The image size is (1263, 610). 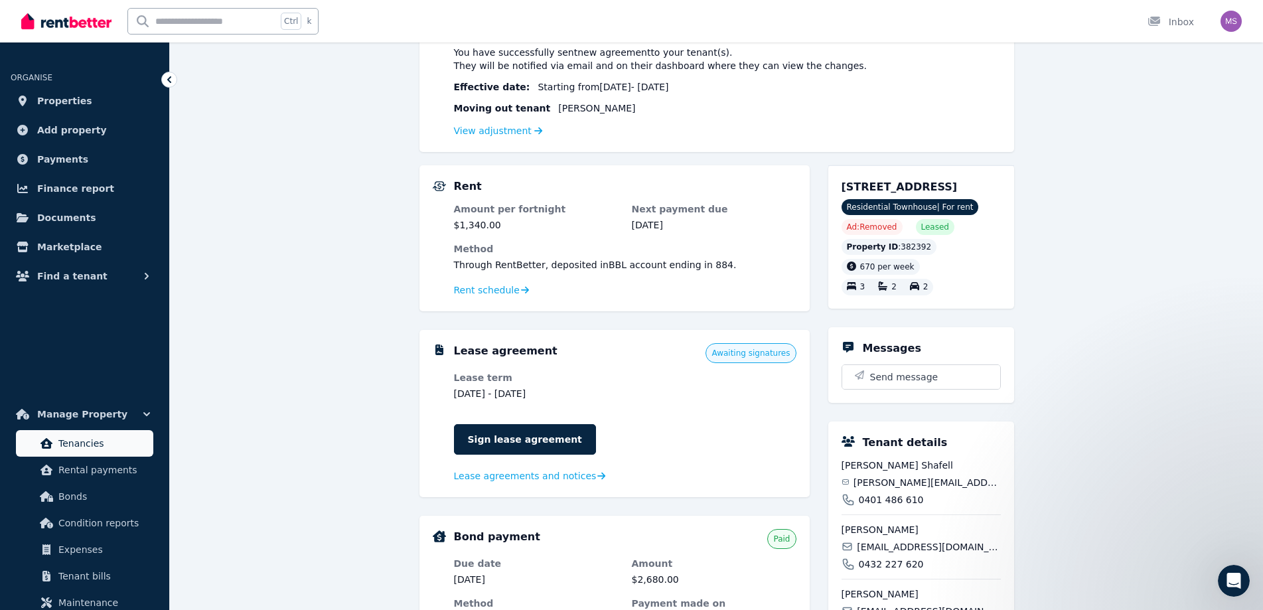 I want to click on span: Finance report, so click(x=76, y=189).